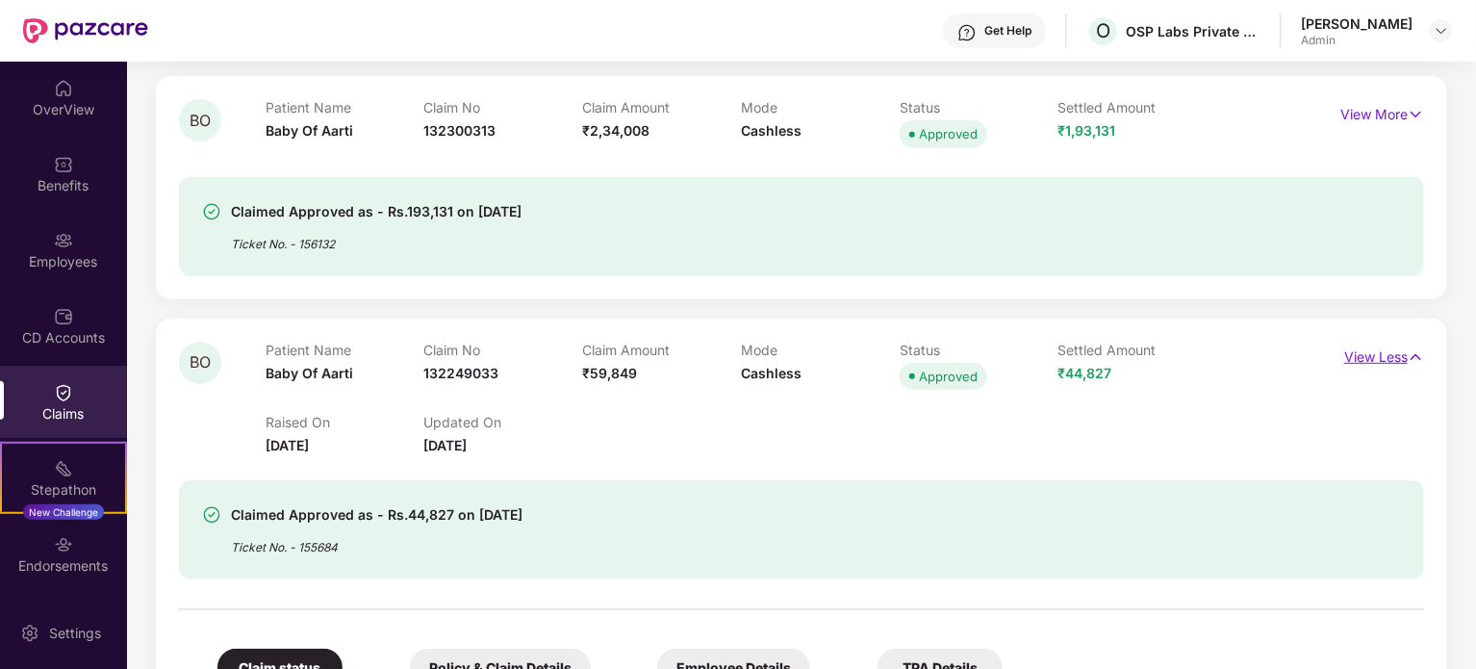 The height and width of the screenshot is (669, 1476). I want to click on div: Ticket No. - 156132, so click(376, 238).